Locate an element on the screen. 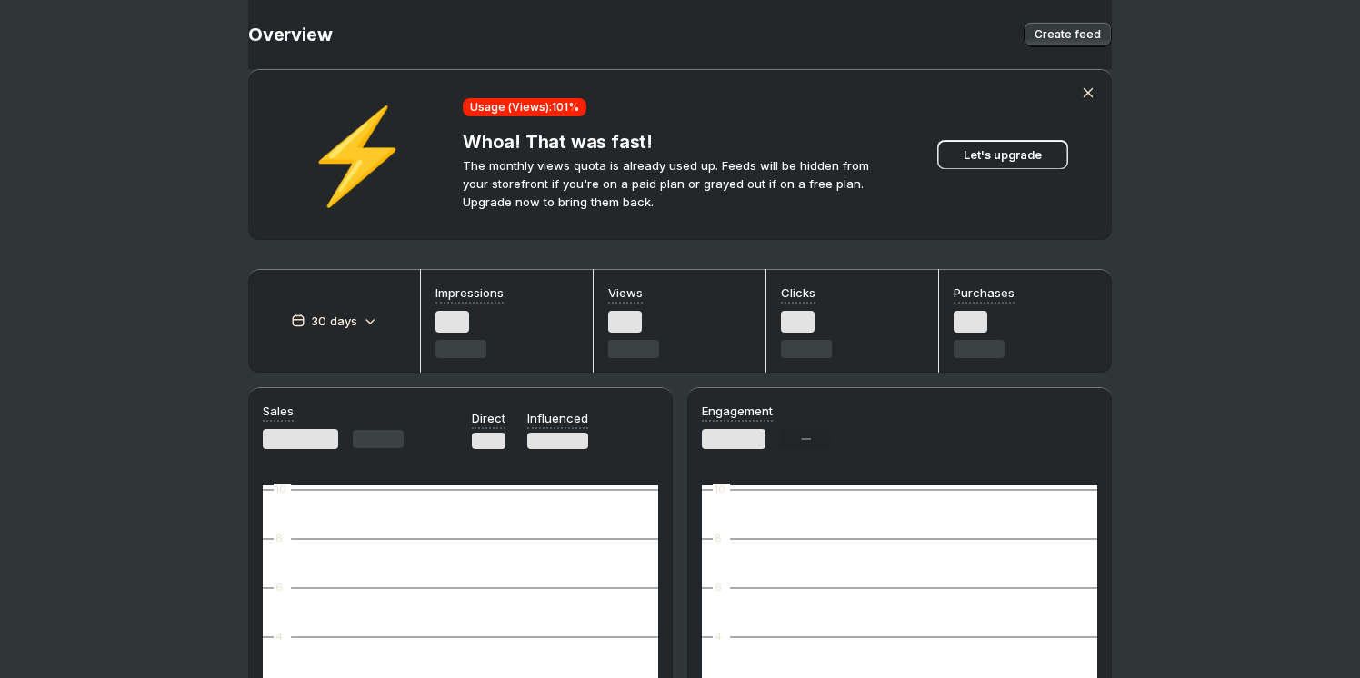 The width and height of the screenshot is (1360, 678). h3: Views is located at coordinates (625, 293).